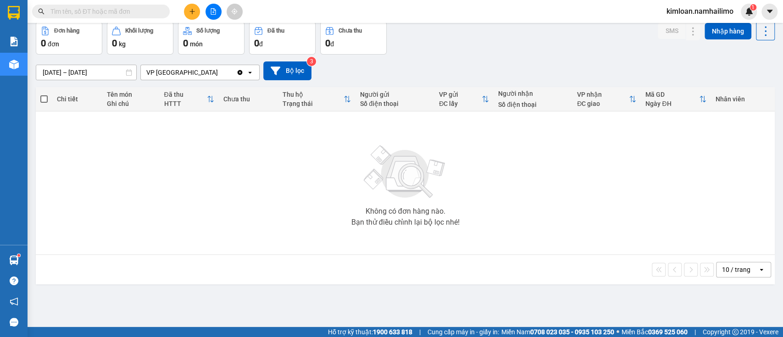 This screenshot has height=337, width=783. I want to click on span: search, so click(41, 11).